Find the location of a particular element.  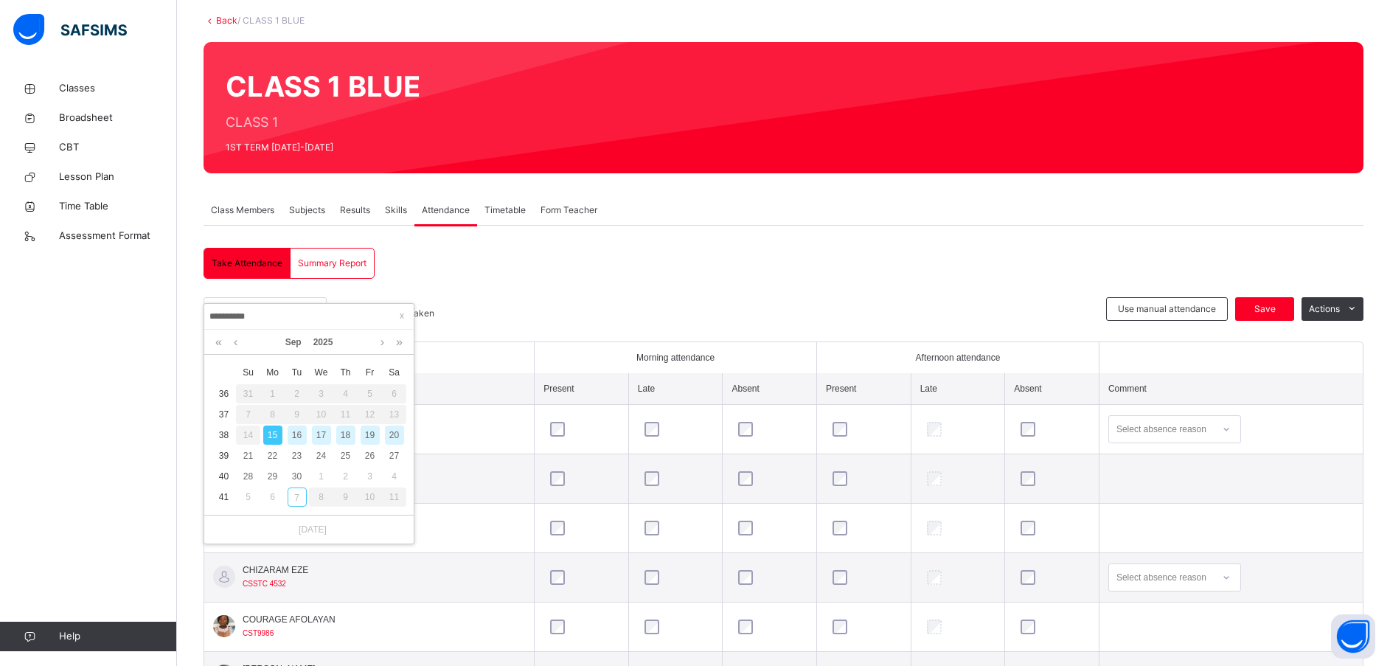

div: 17 is located at coordinates (322, 435).